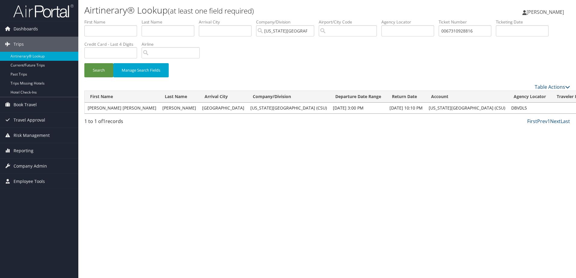 The image size is (576, 278). What do you see at coordinates (19, 44) in the screenshot?
I see `span: Trips` at bounding box center [19, 44].